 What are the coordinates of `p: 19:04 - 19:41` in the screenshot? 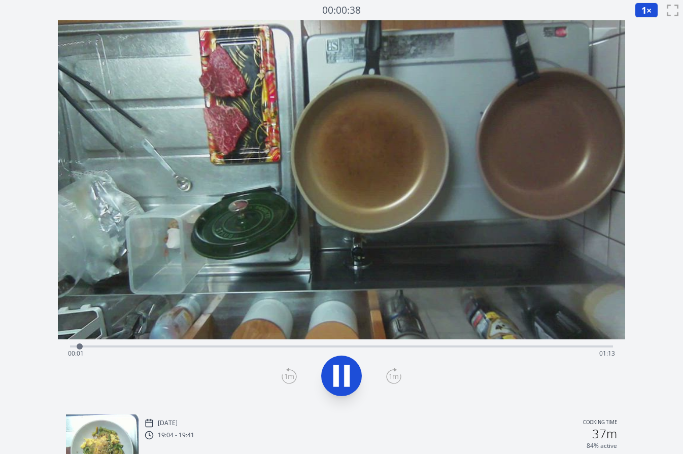 It's located at (176, 435).